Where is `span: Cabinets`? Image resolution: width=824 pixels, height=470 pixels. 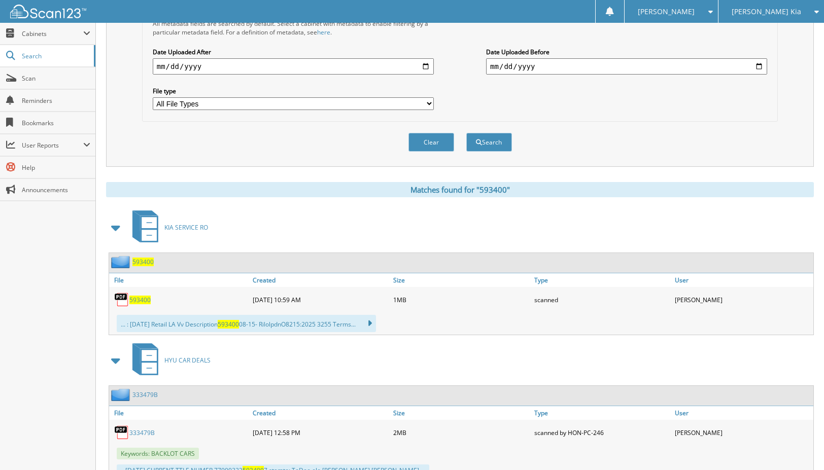 span: Cabinets is located at coordinates (52, 33).